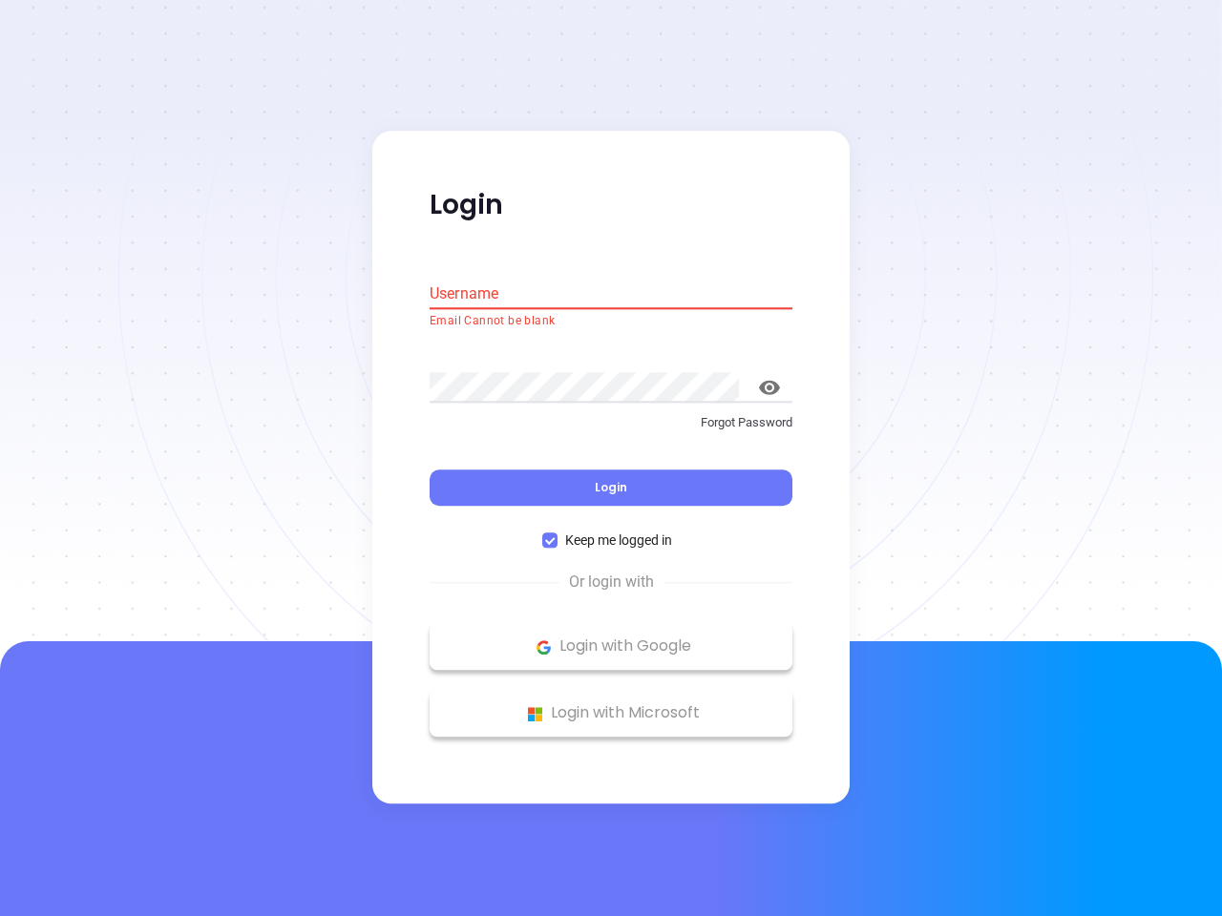  Describe the element at coordinates (611, 583) in the screenshot. I see `span: Or login with` at that location.